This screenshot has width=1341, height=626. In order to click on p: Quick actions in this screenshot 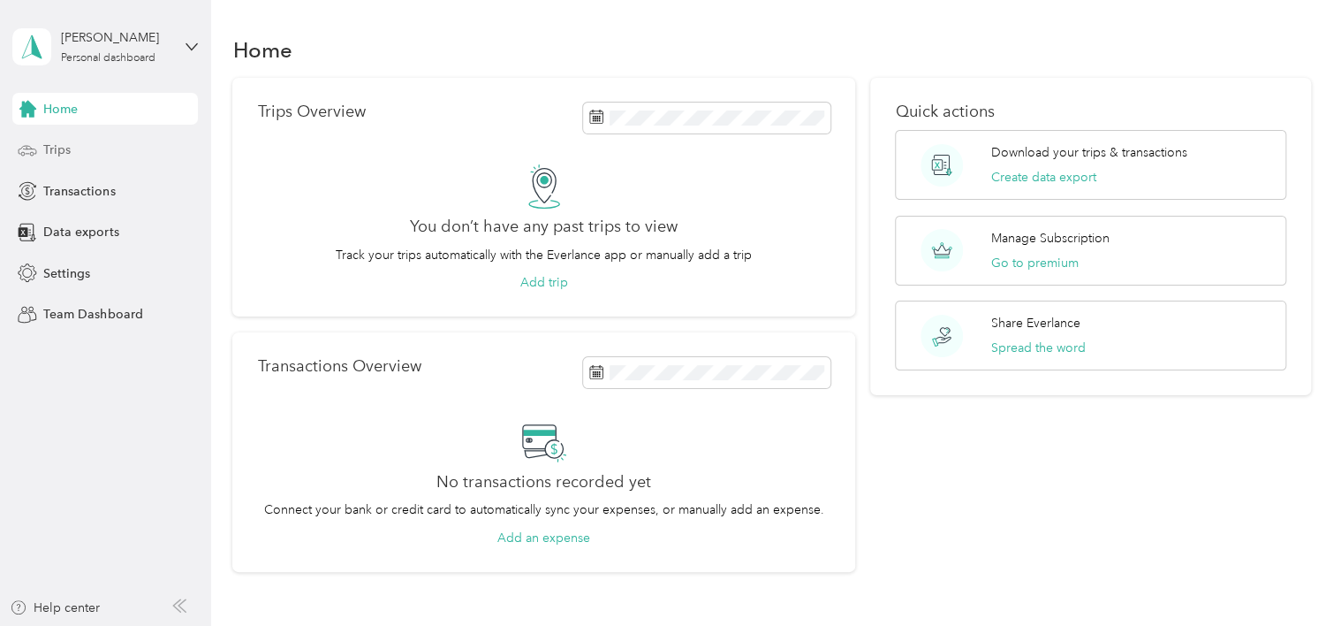, I will do `click(1090, 111)`.